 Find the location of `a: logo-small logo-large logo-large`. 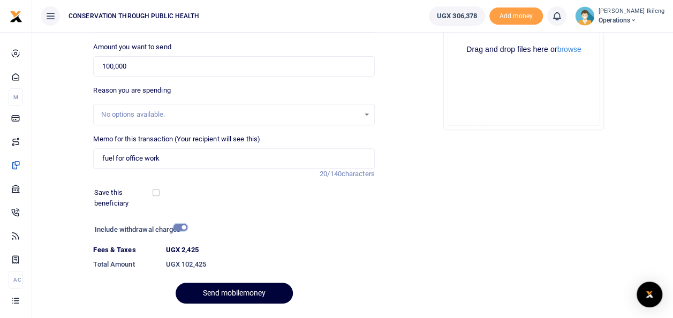

a: logo-small logo-large logo-large is located at coordinates (16, 16).